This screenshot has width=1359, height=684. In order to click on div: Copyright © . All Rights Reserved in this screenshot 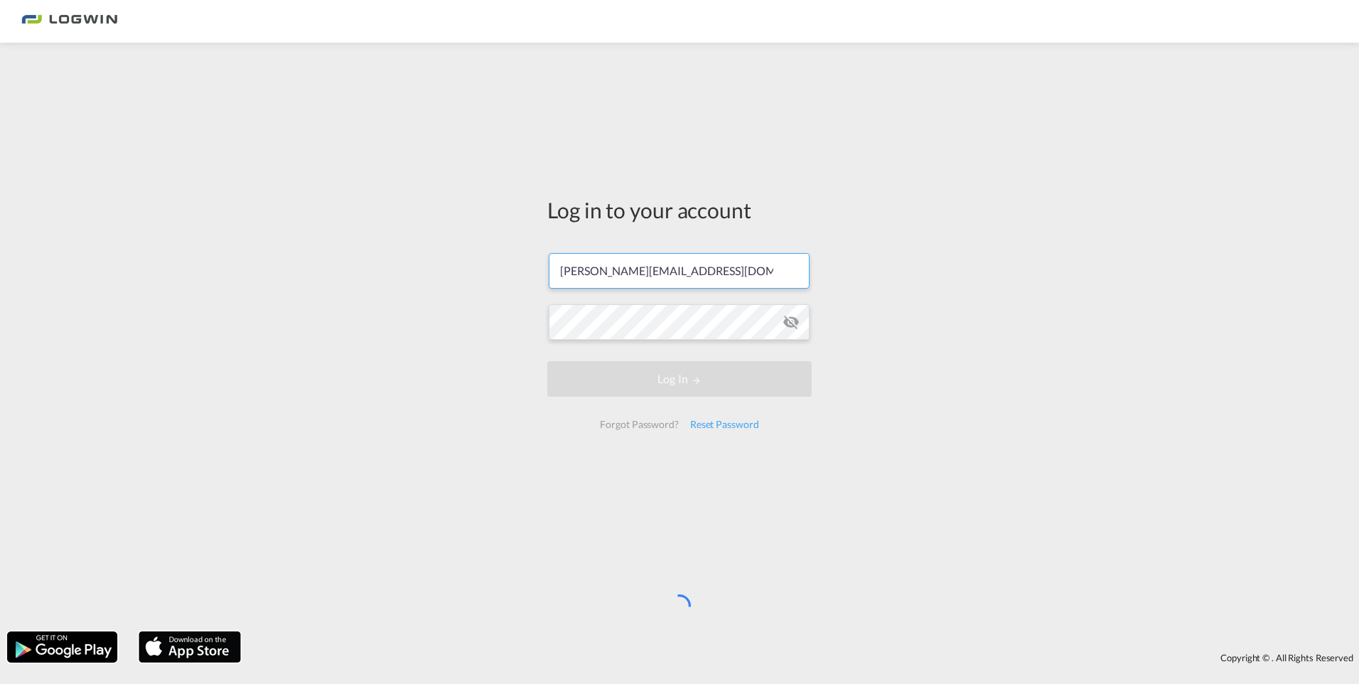, I will do `click(803, 658)`.